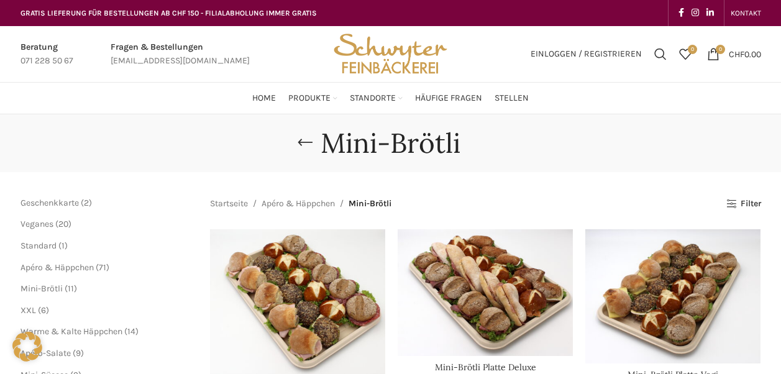 This screenshot has height=374, width=781. What do you see at coordinates (313, 98) in the screenshot?
I see `a: Produkte` at bounding box center [313, 98].